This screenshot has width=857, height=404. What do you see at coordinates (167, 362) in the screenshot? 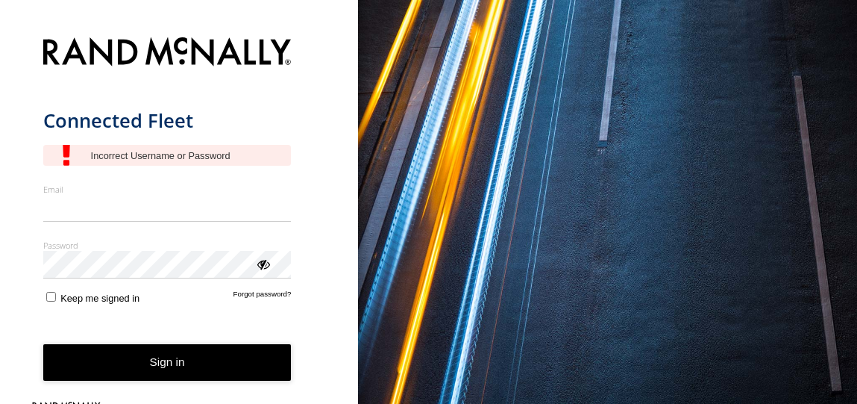
I see `button: Sign in` at bounding box center [167, 362].